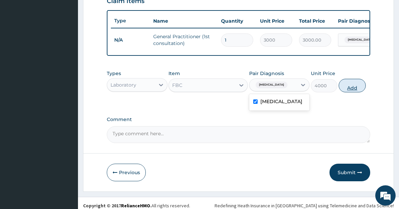 The height and width of the screenshot is (209, 399). Describe the element at coordinates (177, 85) in the screenshot. I see `div: FBC` at that location.